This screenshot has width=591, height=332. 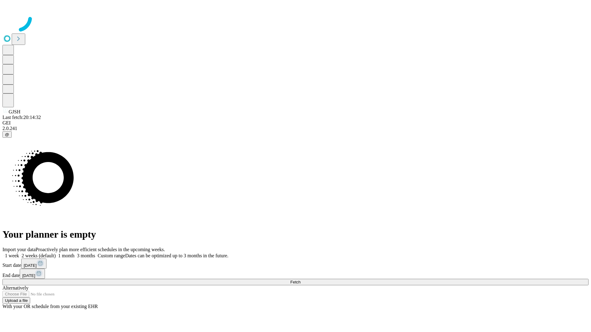 What do you see at coordinates (22, 117) in the screenshot?
I see `span: Last fetch: 20:14:32` at bounding box center [22, 117].